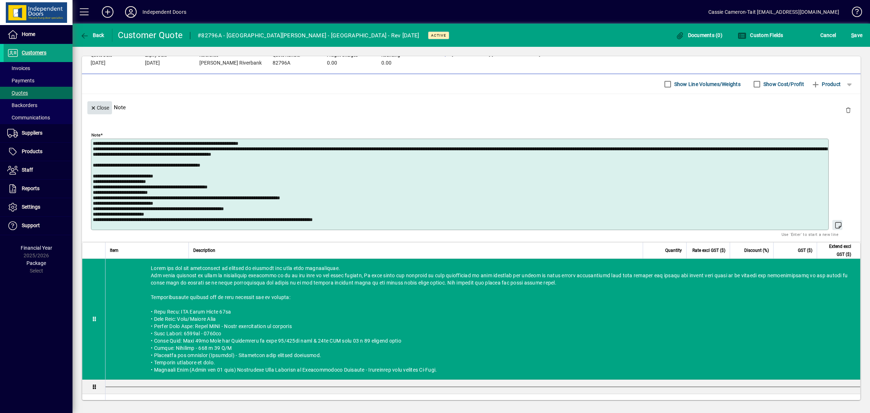 The height and width of the screenshot is (413, 870). What do you see at coordinates (100, 107) in the screenshot?
I see `app-page-header-button: Close` at bounding box center [100, 107].